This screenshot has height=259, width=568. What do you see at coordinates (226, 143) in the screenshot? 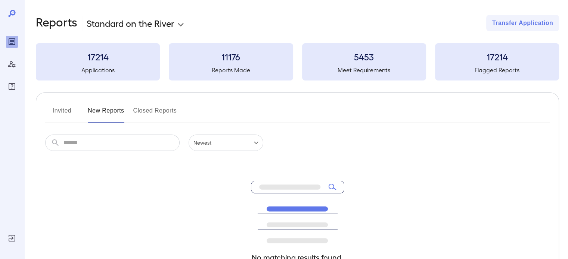
I see `div: Newest` at bounding box center [226, 143].